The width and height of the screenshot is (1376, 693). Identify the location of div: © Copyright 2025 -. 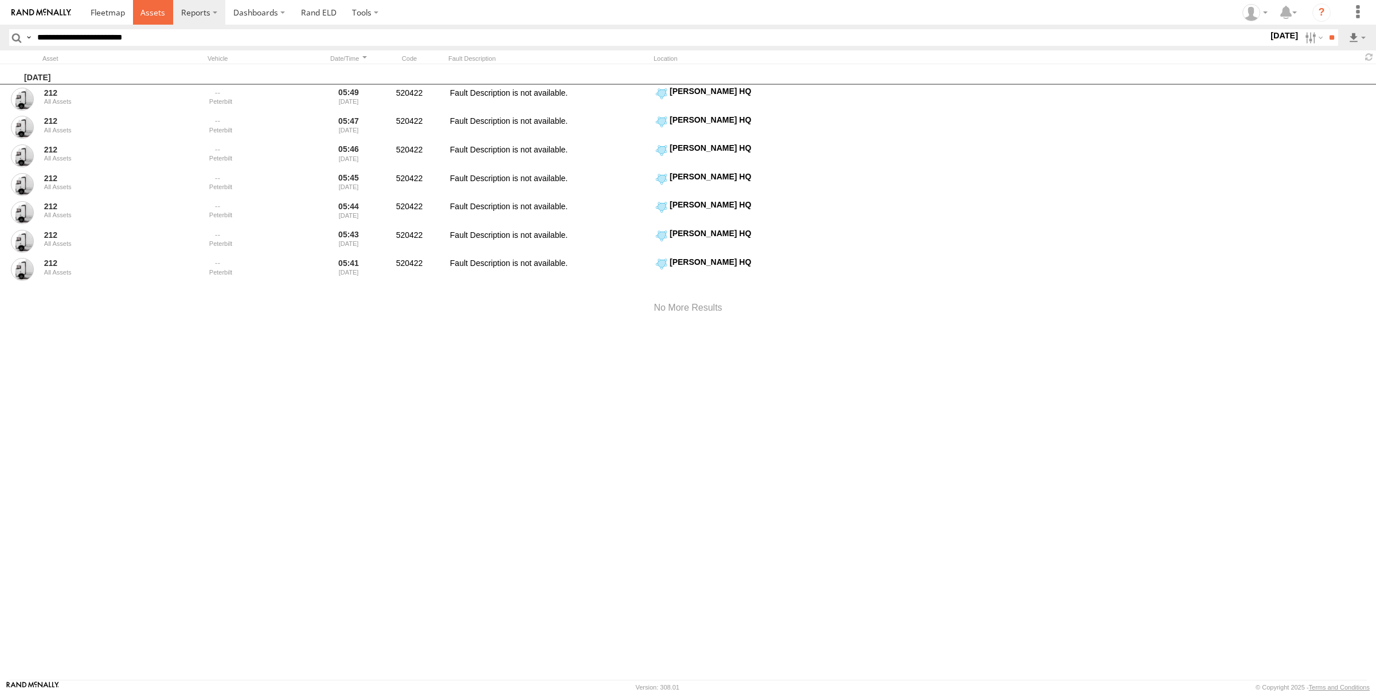
(1312, 687).